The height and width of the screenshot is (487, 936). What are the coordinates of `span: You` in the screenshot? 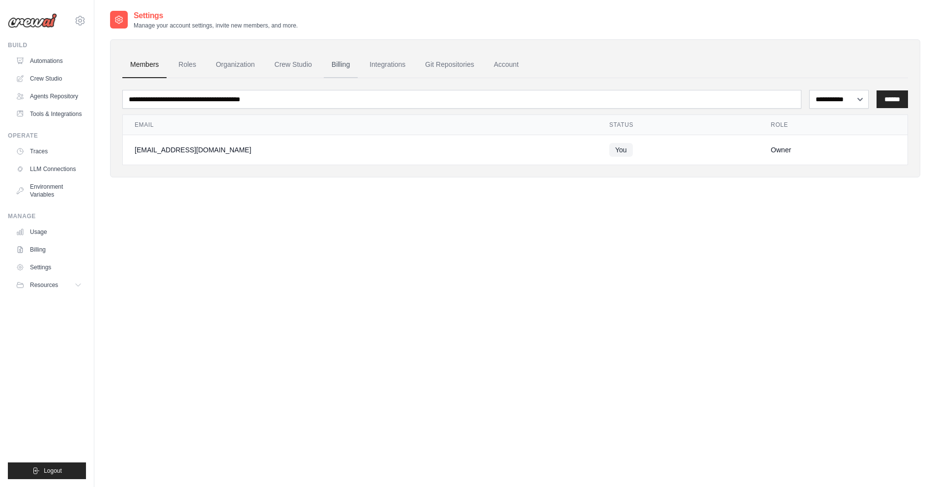 It's located at (621, 150).